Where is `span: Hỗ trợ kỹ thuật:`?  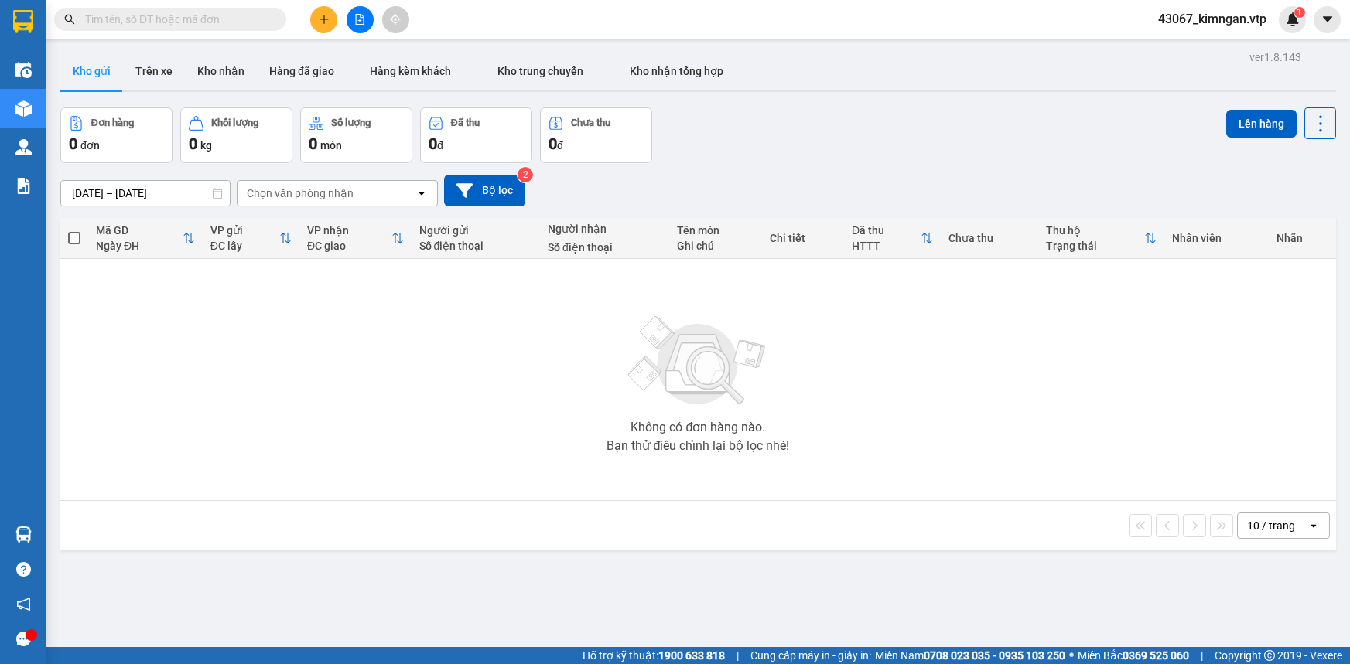
span: Hỗ trợ kỹ thuật: is located at coordinates (653, 656).